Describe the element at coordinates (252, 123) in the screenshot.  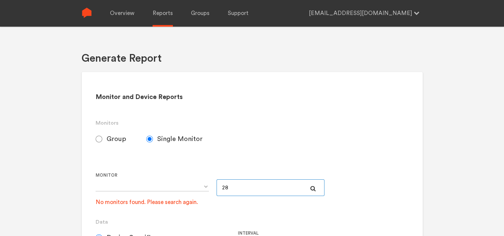
I see `h3: Monitors` at that location.